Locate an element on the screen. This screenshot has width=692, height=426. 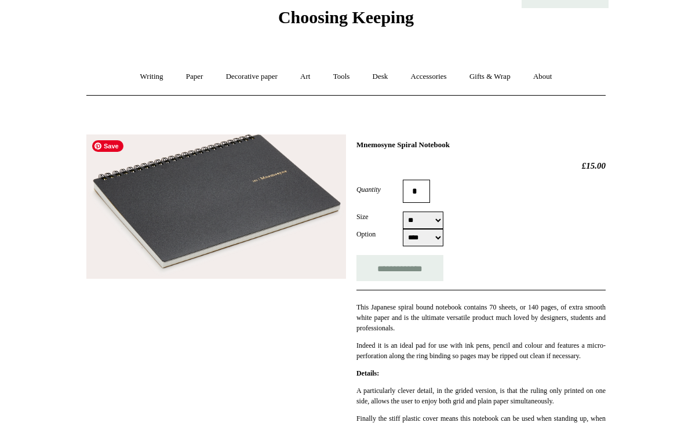
a: Art is located at coordinates (305, 77).